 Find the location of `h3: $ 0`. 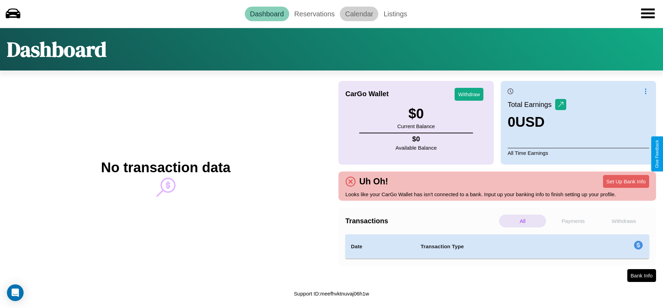

h3: $ 0 is located at coordinates (416, 113).